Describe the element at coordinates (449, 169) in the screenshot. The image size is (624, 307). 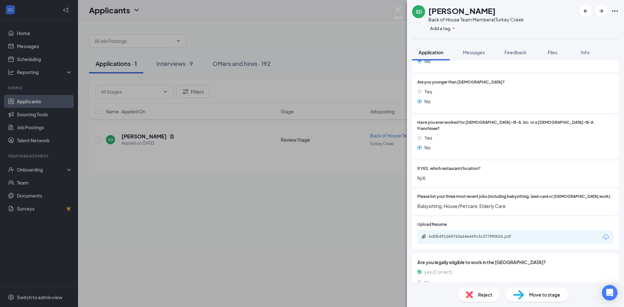
I see `span: If YES, which restaurant/location?` at that location.